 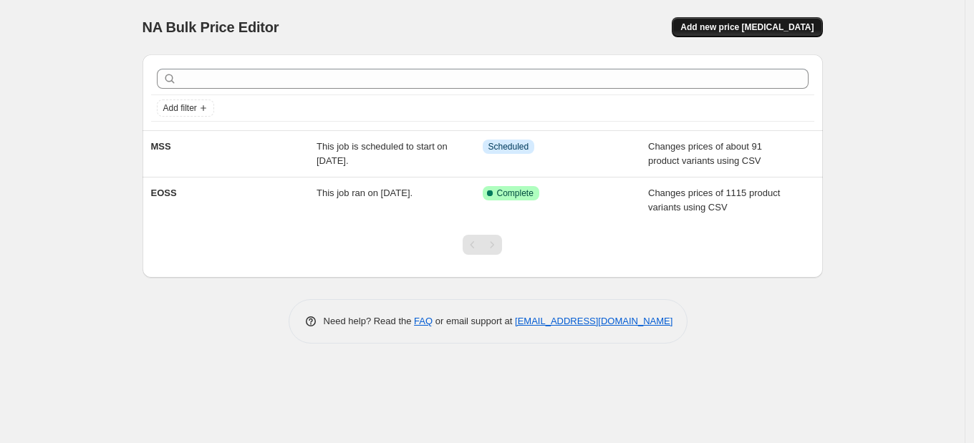 I want to click on nav: Pagination, so click(x=482, y=245).